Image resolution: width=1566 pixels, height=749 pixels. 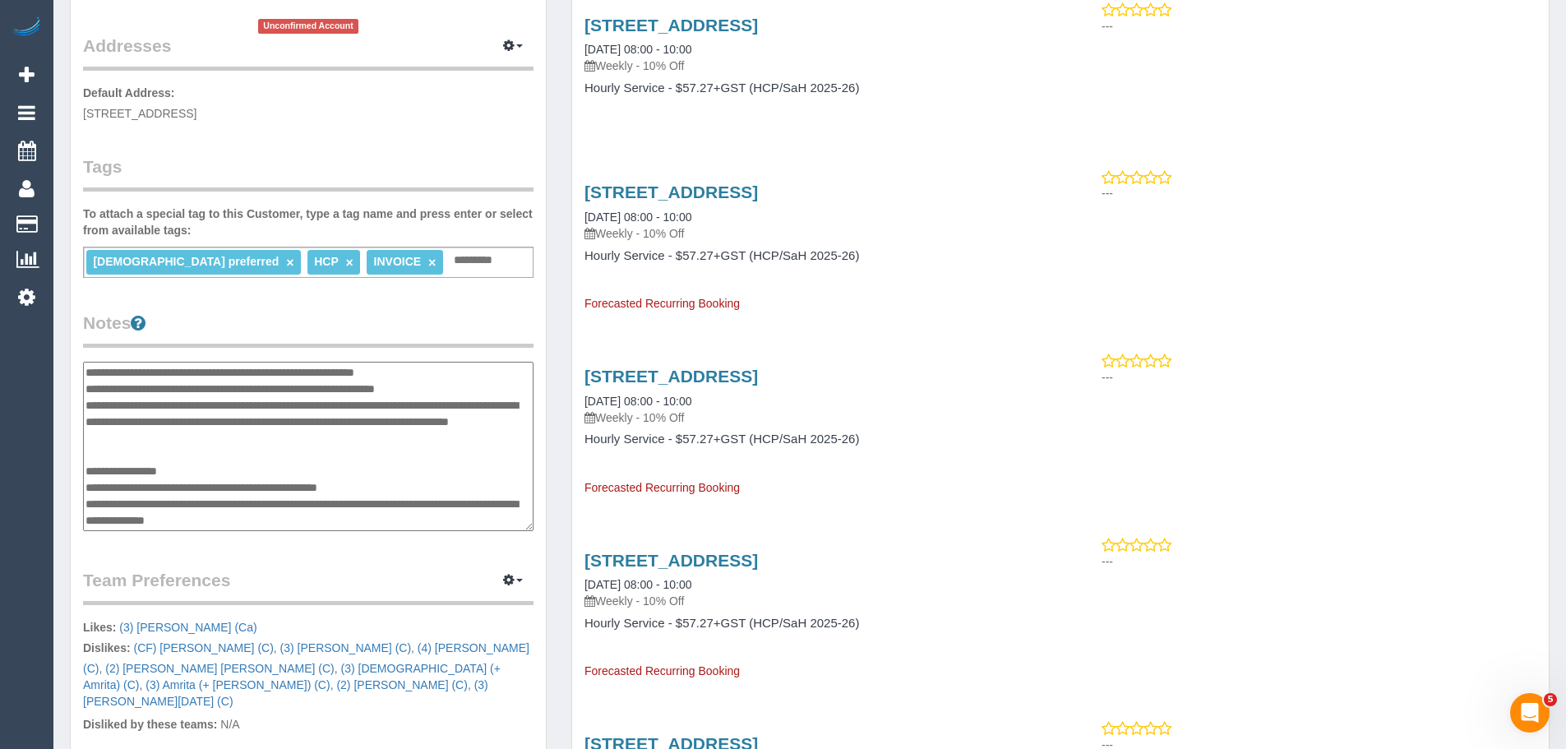 What do you see at coordinates (325, 261) in the screenshot?
I see `span: HCP` at bounding box center [325, 261].